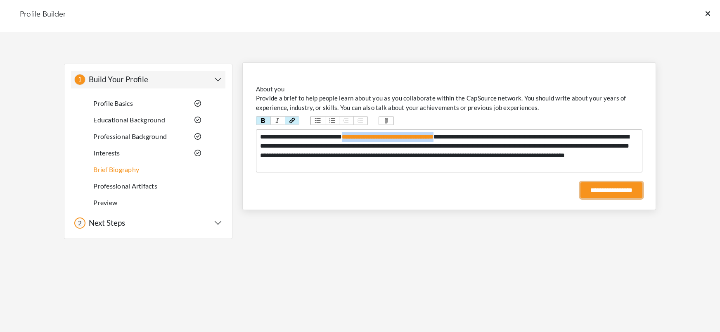  I want to click on button: 2 Next Steps, so click(148, 223).